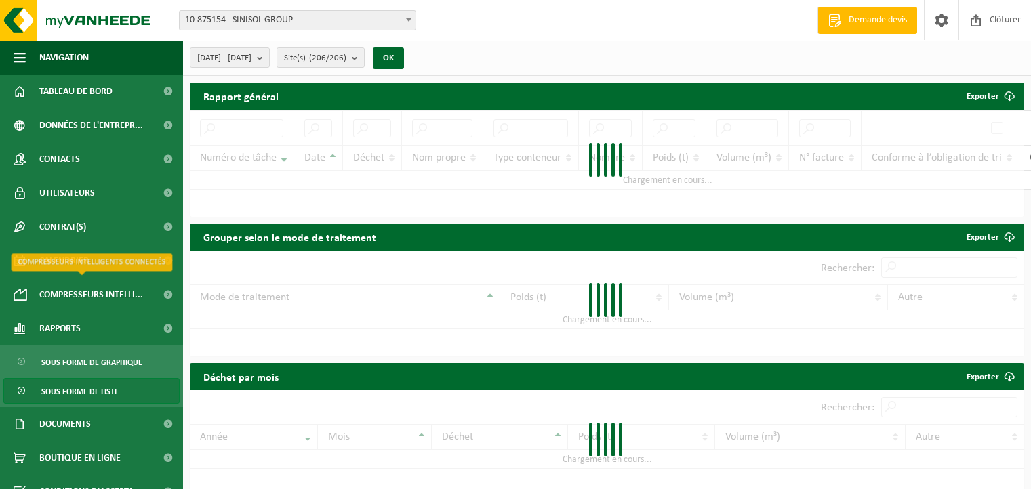 The image size is (1031, 489). What do you see at coordinates (62, 227) in the screenshot?
I see `span: Contrat(s)` at bounding box center [62, 227].